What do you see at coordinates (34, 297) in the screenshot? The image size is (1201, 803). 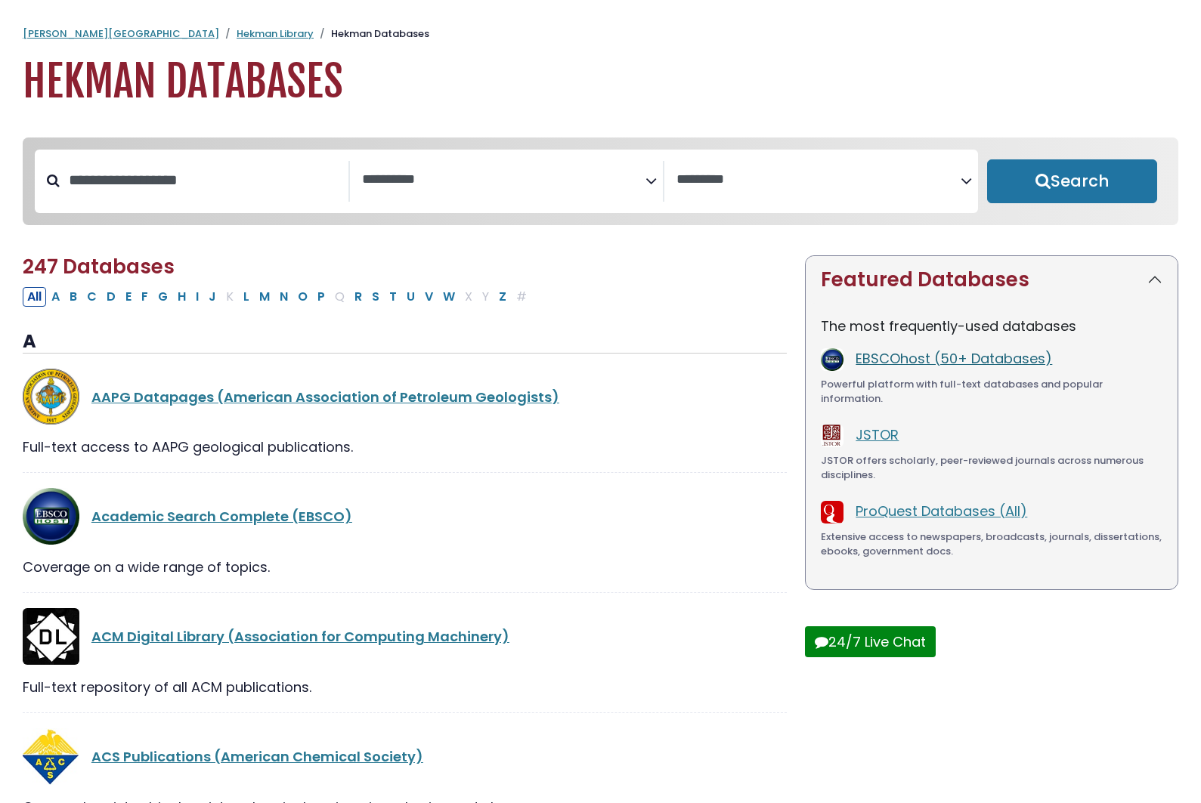 I see `button: All` at bounding box center [34, 297].